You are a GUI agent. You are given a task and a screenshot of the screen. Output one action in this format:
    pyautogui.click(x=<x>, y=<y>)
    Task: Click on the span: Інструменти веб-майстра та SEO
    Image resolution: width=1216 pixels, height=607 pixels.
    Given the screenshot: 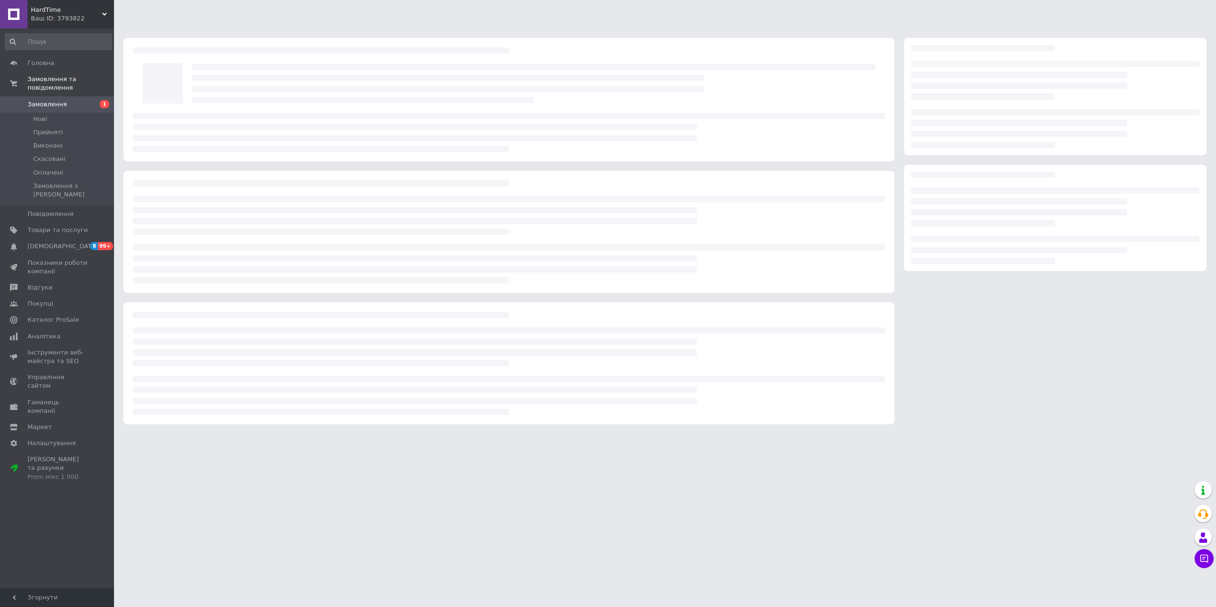 What is the action you would take?
    pyautogui.click(x=57, y=357)
    